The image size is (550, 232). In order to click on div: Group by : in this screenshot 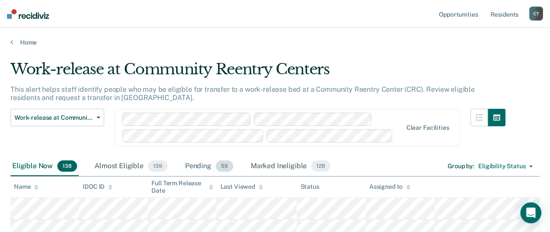, I will do `click(461, 166)`.